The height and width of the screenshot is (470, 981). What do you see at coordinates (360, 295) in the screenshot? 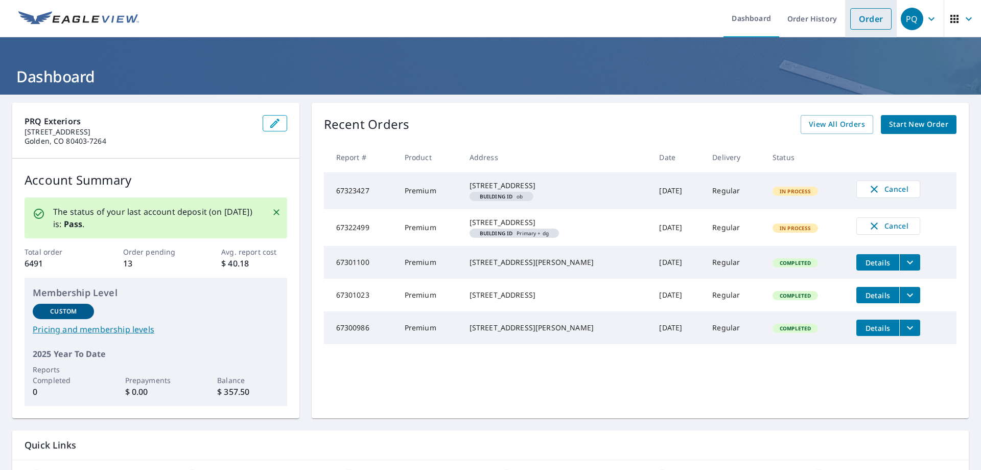
I see `td: 67301023` at bounding box center [360, 295].